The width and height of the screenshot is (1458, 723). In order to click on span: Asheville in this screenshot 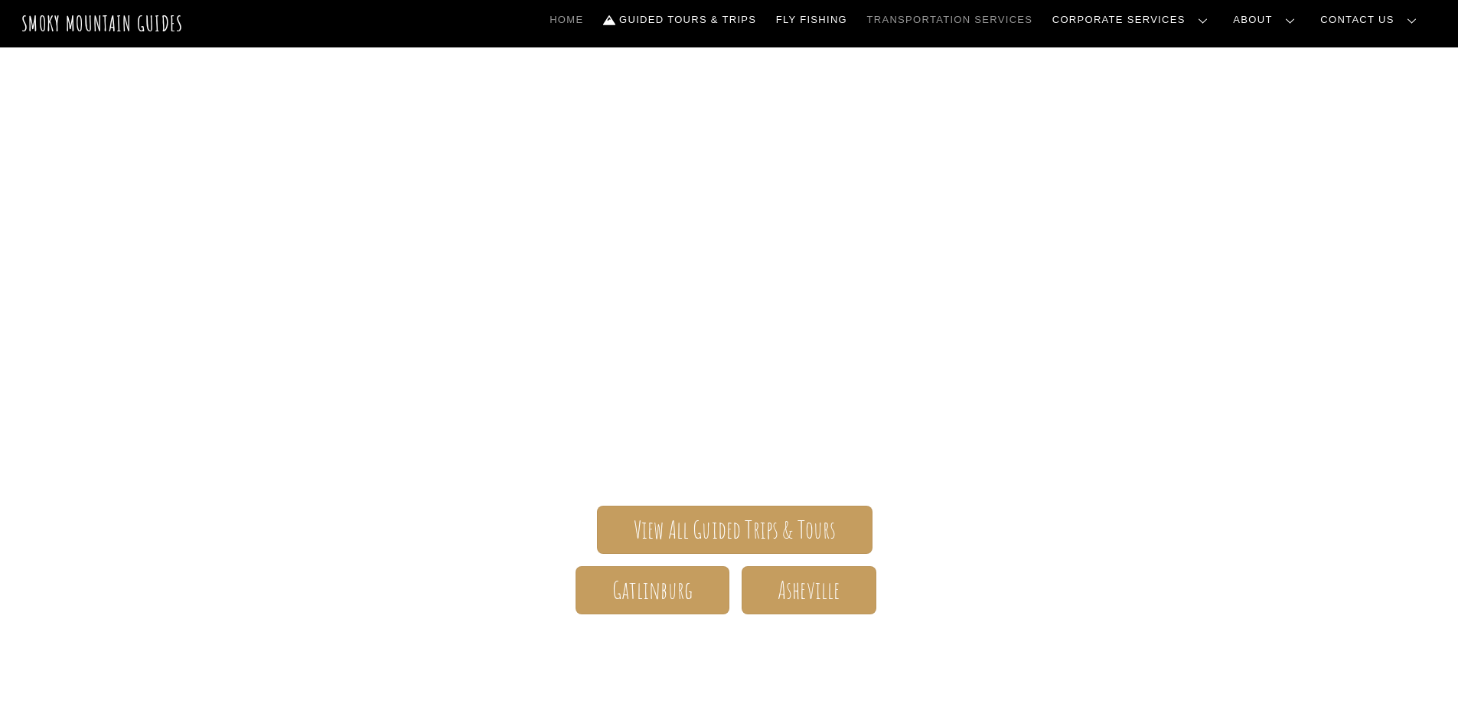, I will do `click(808, 590)`.